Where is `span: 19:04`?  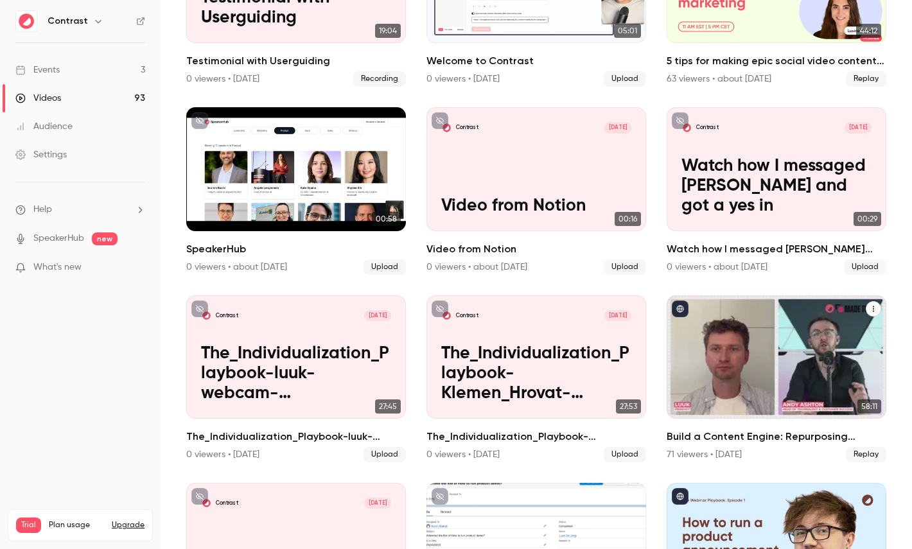 span: 19:04 is located at coordinates (388, 31).